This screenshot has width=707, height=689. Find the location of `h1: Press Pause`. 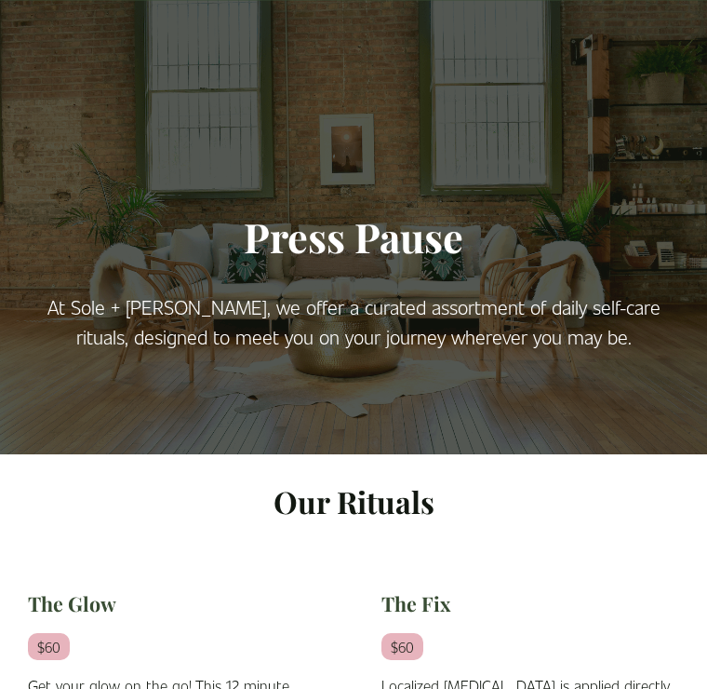

h1: Press Pause is located at coordinates (354, 236).